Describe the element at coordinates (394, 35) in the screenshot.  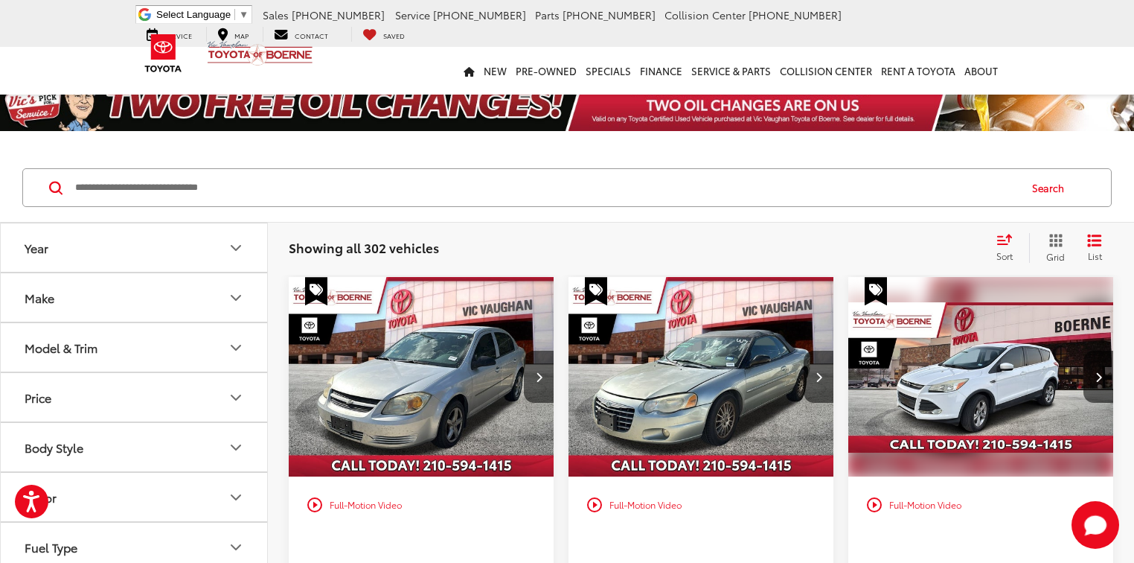
I see `span: Saved` at that location.